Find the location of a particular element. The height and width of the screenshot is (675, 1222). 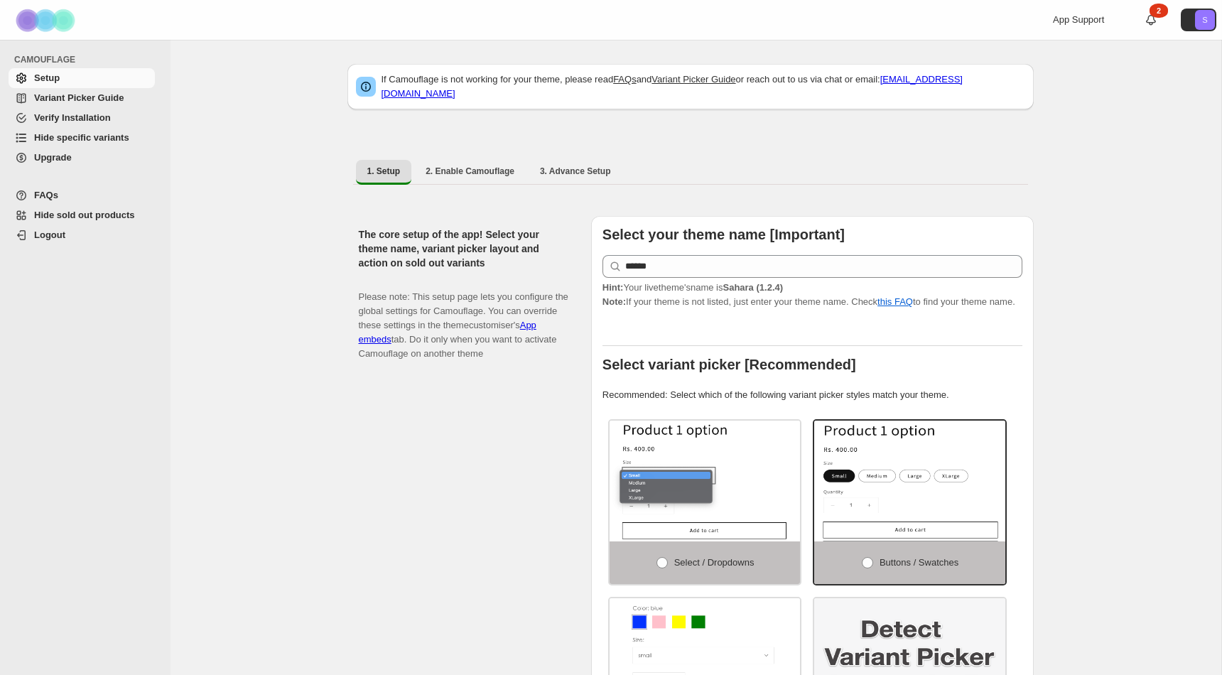

p: If Camouflage is not working for your theme, please read and or reach out to us via chat or email: is located at coordinates (703, 87).